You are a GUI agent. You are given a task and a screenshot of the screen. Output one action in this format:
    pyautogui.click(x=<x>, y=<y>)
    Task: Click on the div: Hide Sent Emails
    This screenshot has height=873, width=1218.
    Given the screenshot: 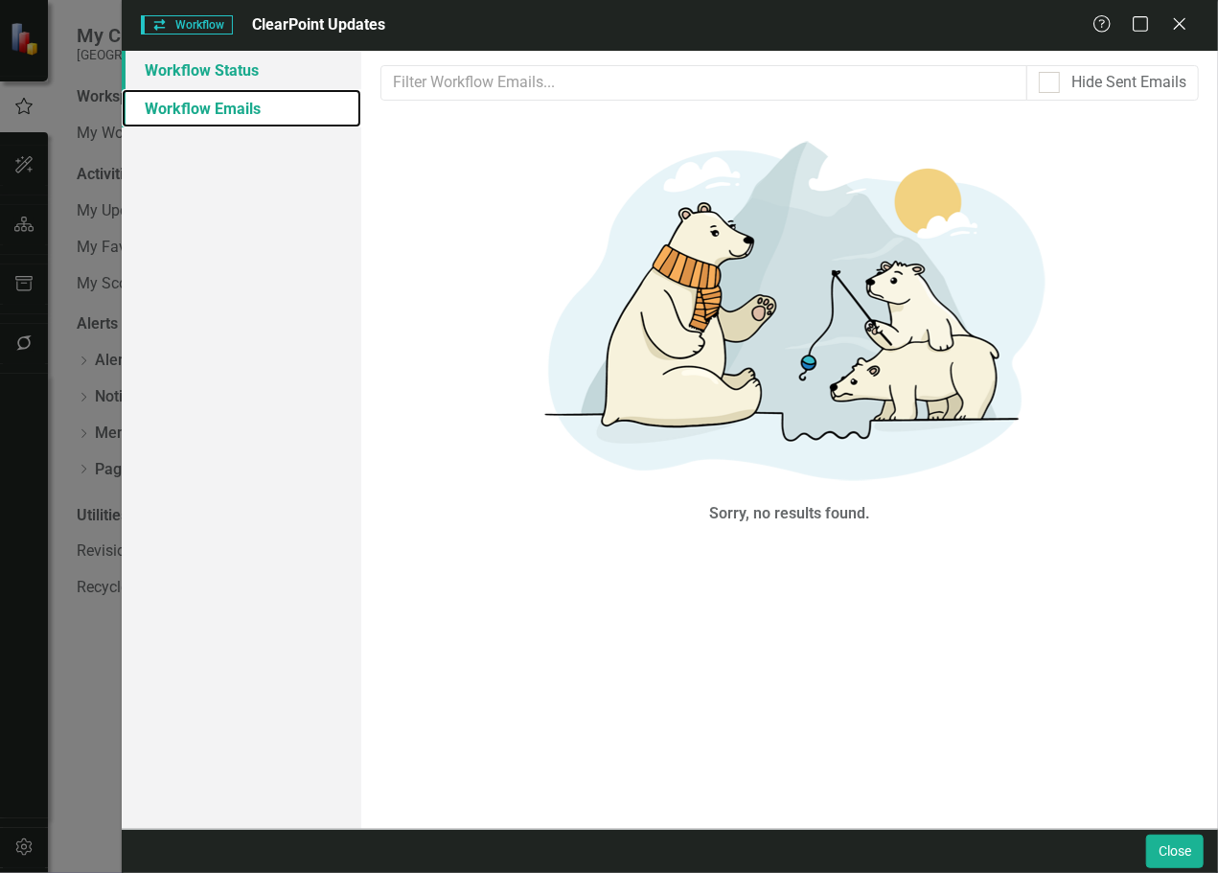 What is the action you would take?
    pyautogui.click(x=1128, y=82)
    